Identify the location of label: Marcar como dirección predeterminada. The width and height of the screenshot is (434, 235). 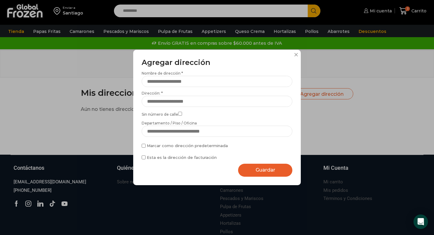
(217, 145).